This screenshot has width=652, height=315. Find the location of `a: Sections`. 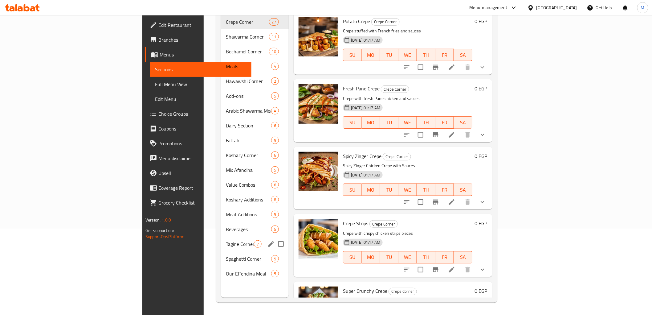

a: Sections is located at coordinates (201, 69).